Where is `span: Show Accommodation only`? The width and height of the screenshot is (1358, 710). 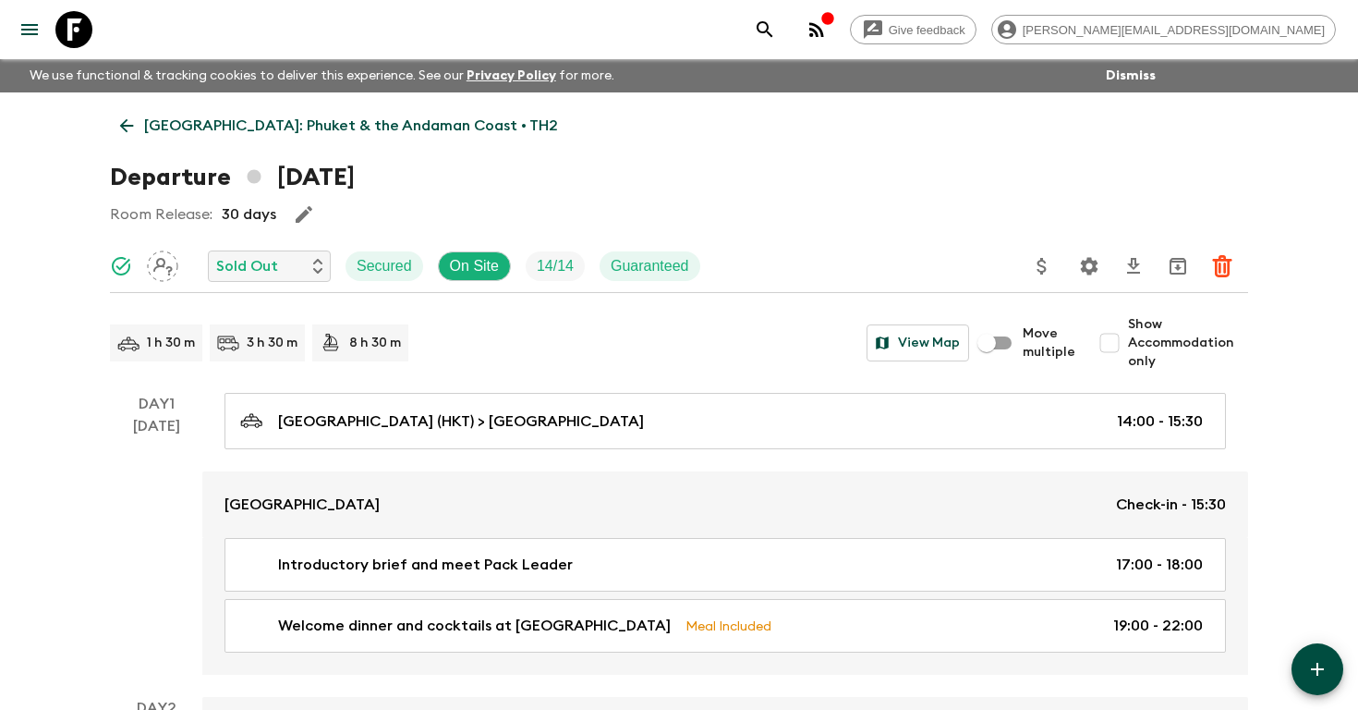
span: Show Accommodation only is located at coordinates (1188, 343).